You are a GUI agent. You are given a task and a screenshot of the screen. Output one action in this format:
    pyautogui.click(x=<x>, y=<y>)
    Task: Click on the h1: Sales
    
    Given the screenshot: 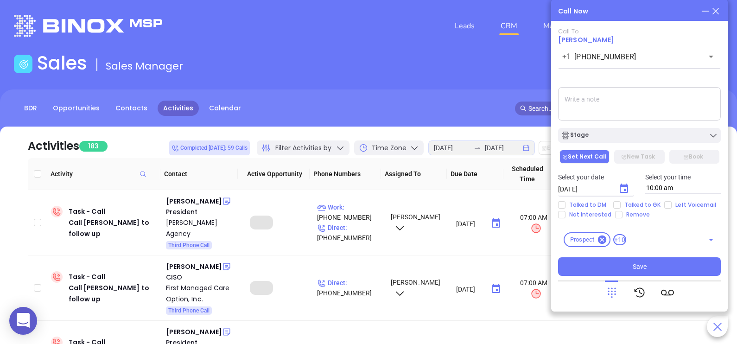 What is the action you would take?
    pyautogui.click(x=62, y=63)
    